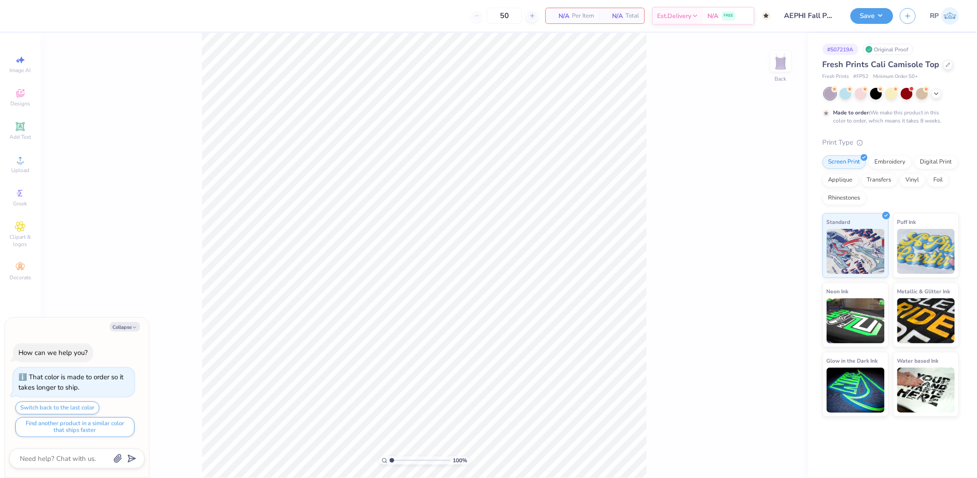 Image resolution: width=977 pixels, height=478 pixels. Describe the element at coordinates (781, 61) in the screenshot. I see `img: Back` at that location.